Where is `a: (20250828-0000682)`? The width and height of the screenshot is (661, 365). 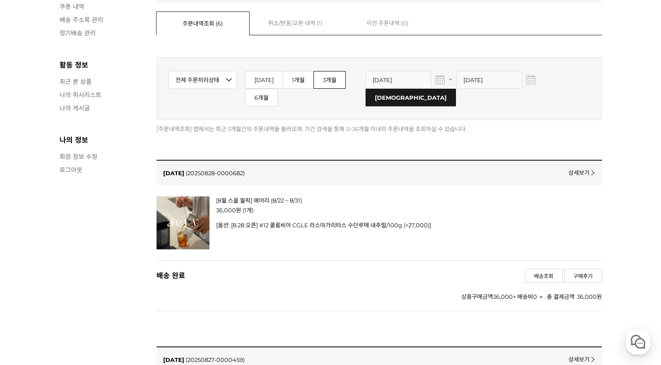
a: (20250828-0000682) is located at coordinates (215, 173).